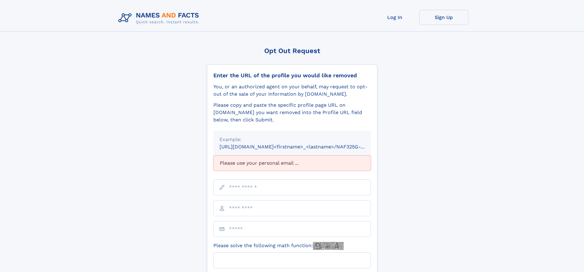  I want to click on a: Sign Up, so click(444, 17).